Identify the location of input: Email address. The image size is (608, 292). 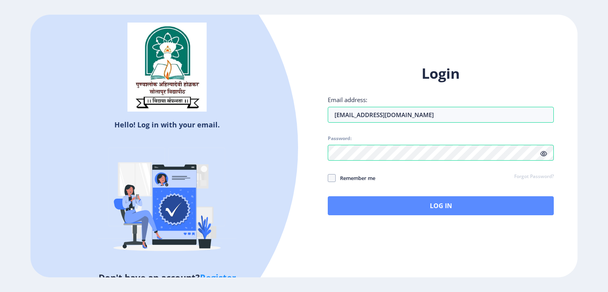
(440, 115).